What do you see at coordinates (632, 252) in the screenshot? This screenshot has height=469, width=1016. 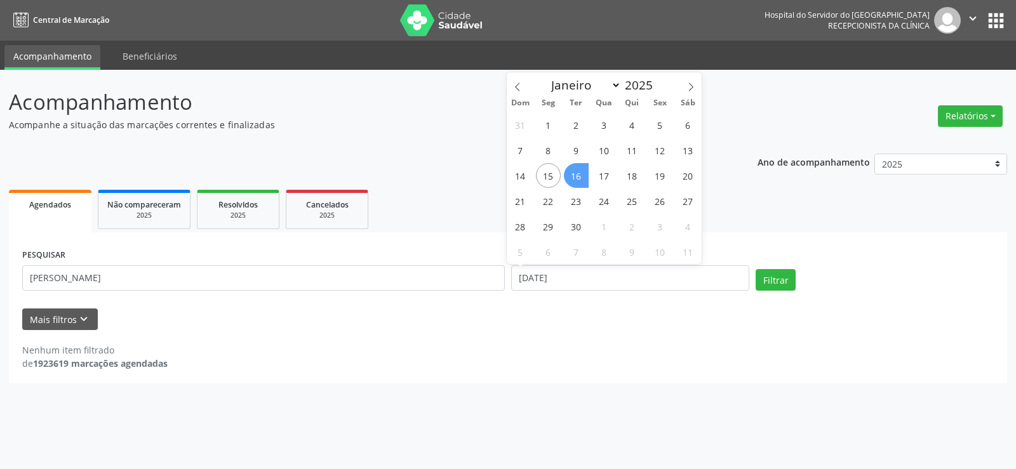 I see `span: Outubro 9, 2025` at bounding box center [632, 252].